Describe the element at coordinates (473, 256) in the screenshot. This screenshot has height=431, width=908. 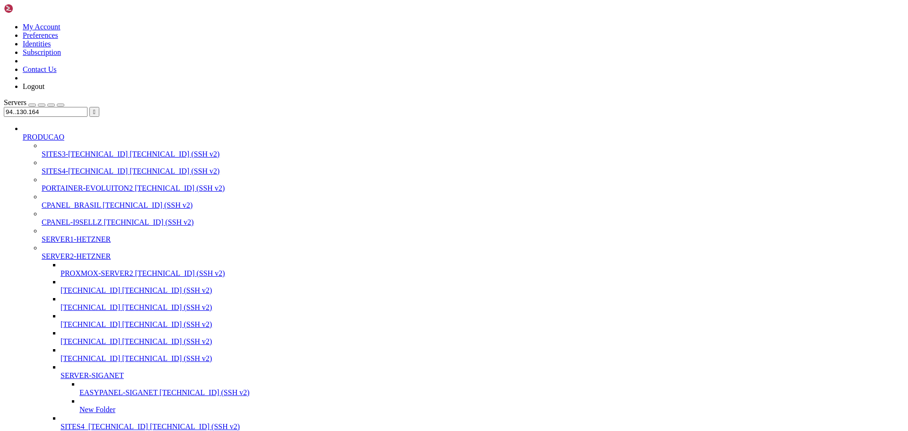
I see `a: SERVER2-HETZNER` at that location.